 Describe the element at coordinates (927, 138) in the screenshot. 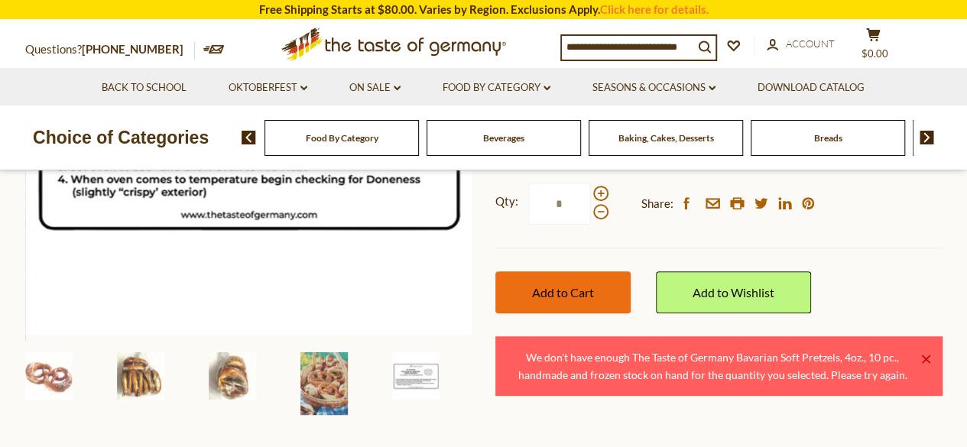

I see `img: next arrow` at that location.